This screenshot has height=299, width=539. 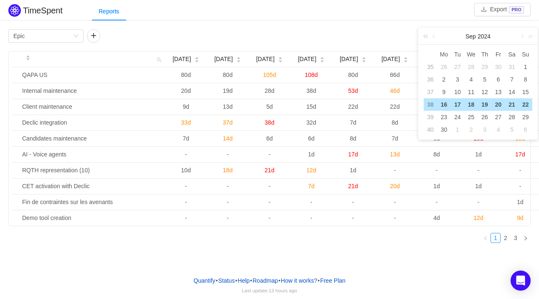 I want to click on td: September 11, 2024, so click(x=471, y=92).